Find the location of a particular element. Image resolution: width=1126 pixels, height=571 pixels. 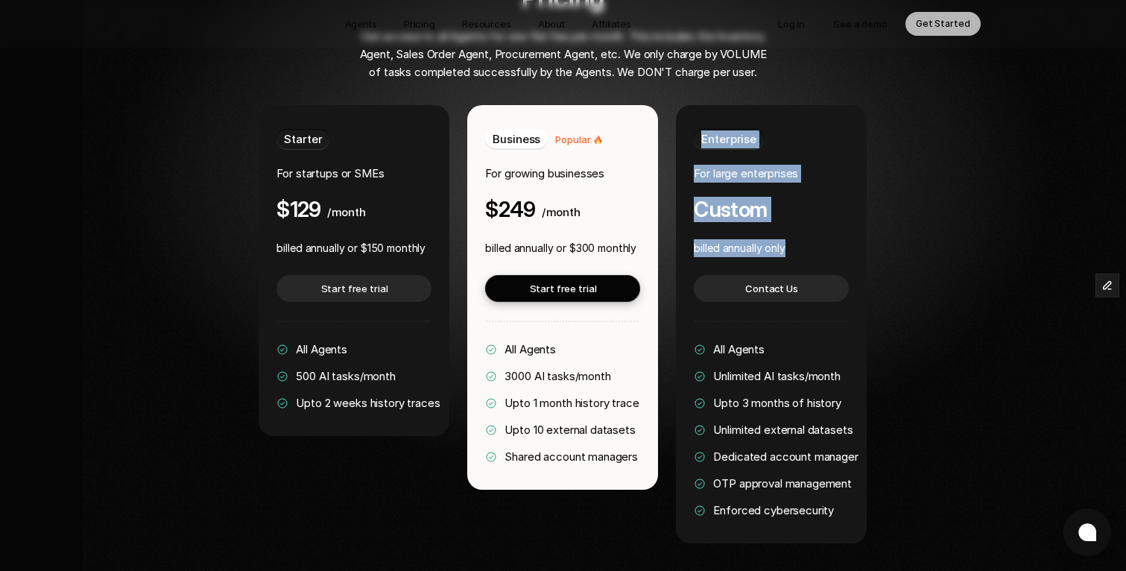

a: Agents is located at coordinates (361, 24).